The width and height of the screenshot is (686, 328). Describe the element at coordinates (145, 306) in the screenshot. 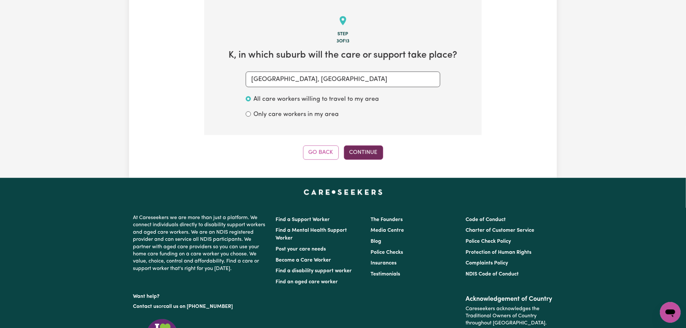

I see `a: Contact us` at that location.